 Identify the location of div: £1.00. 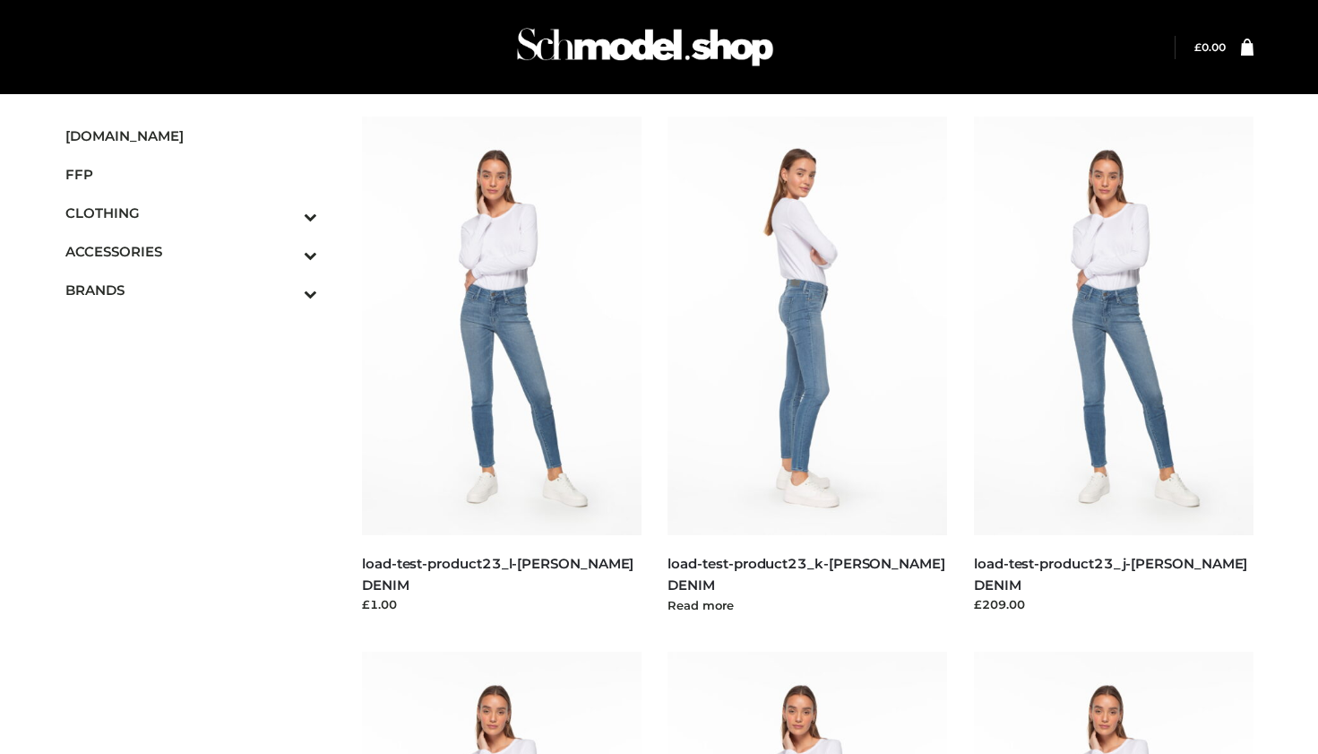
(502, 604).